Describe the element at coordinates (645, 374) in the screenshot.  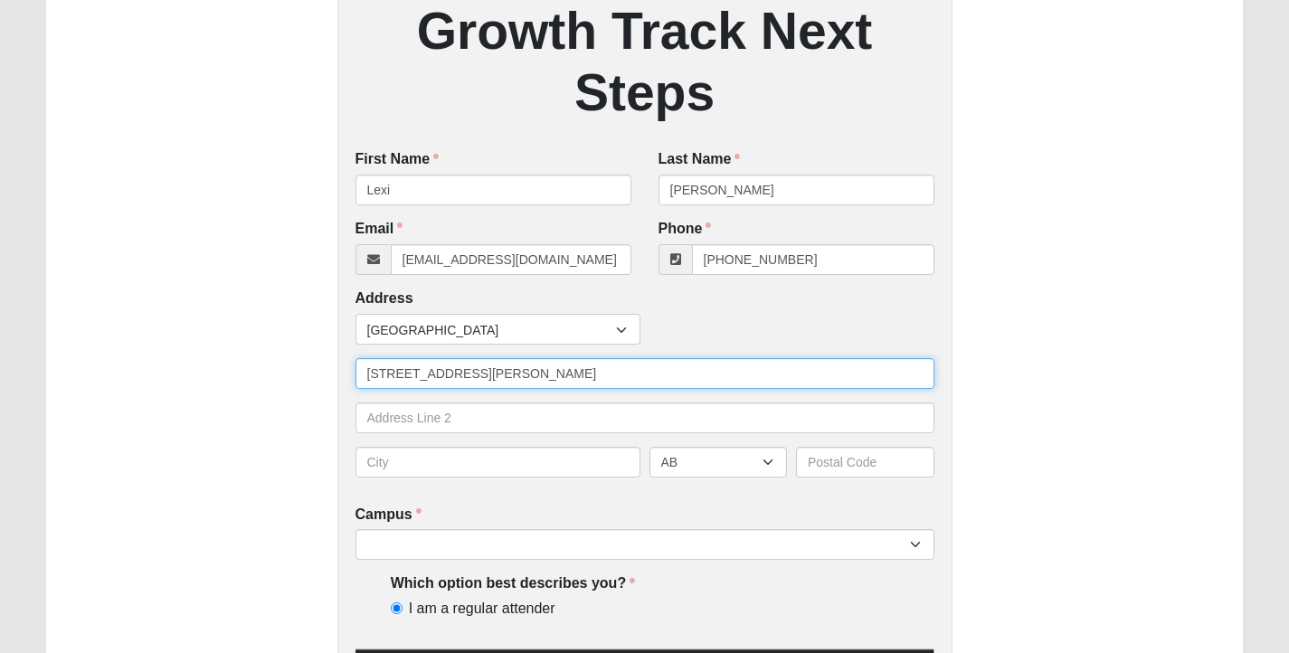
I see `input: Address Line 1` at that location.